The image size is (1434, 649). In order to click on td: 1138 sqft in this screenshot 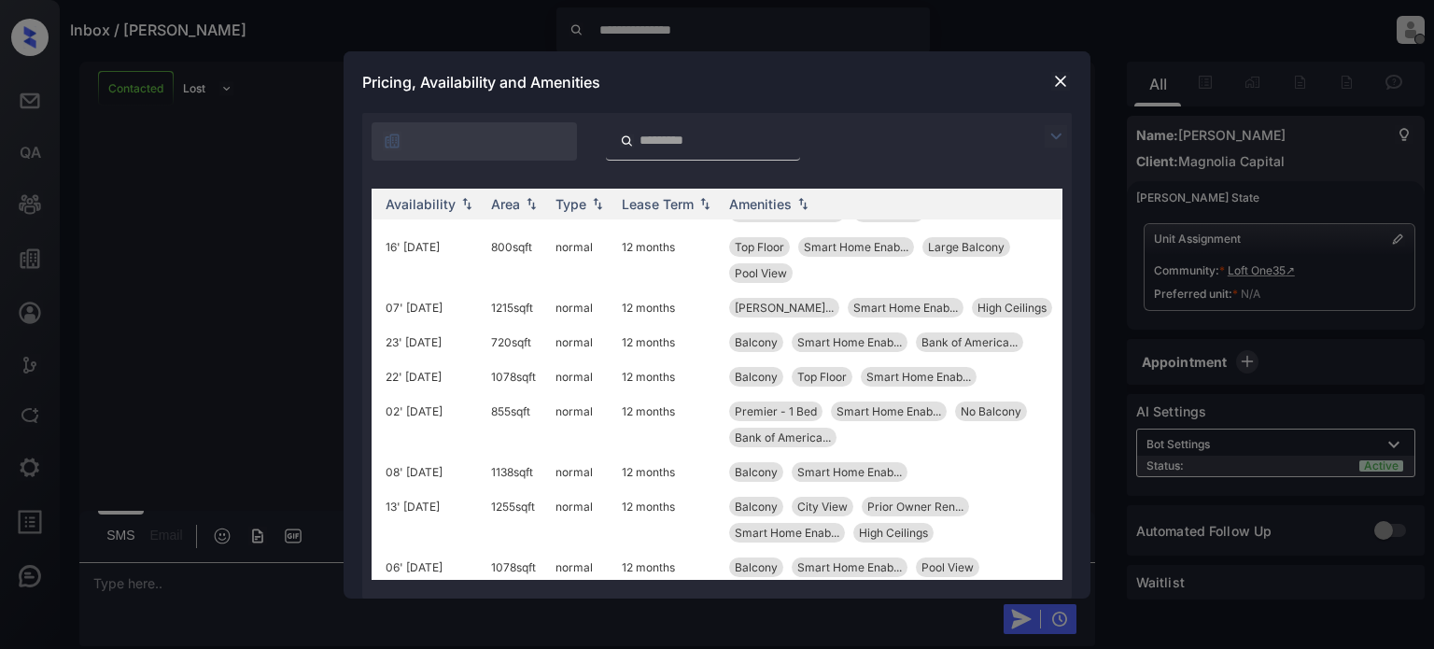, I will do `click(515, 471)`.